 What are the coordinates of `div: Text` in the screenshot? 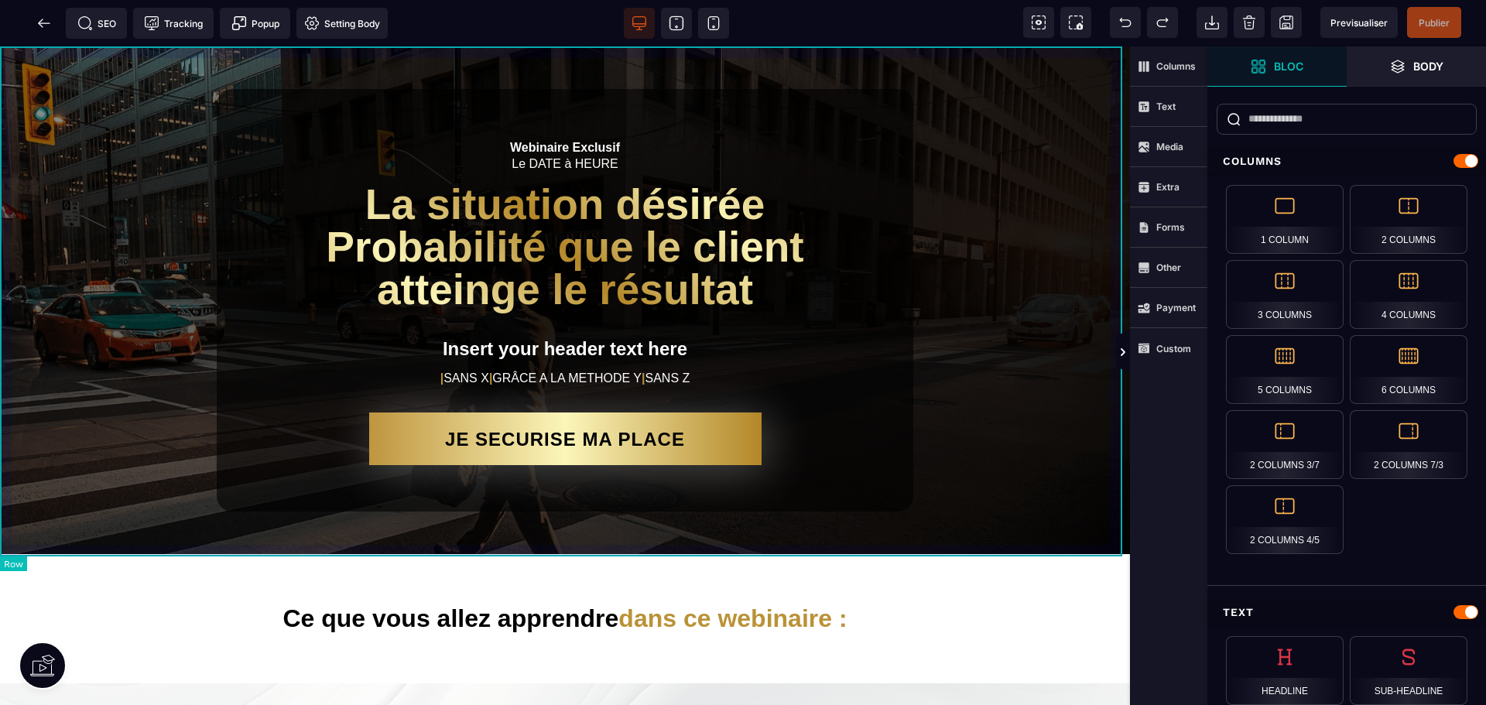 It's located at (1347, 612).